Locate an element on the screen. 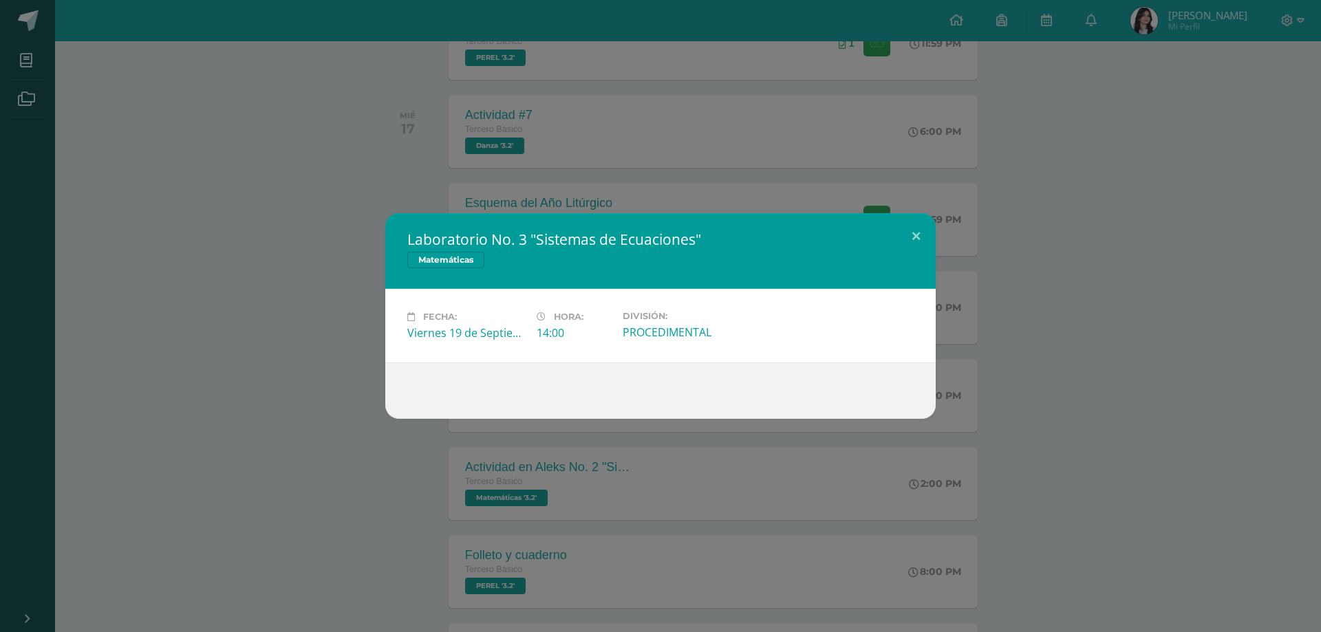 Image resolution: width=1321 pixels, height=632 pixels. span: Fecha: is located at coordinates (439, 316).